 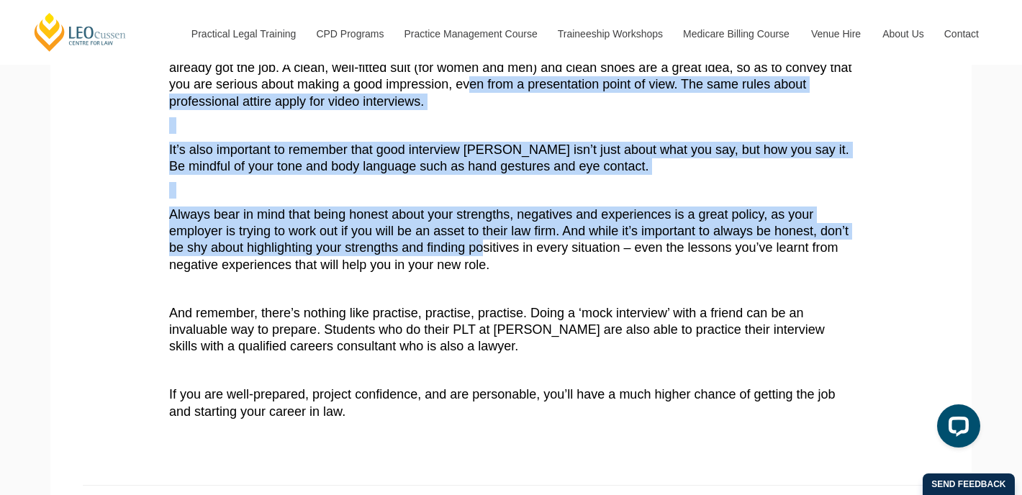 I want to click on a: Venue Hire, so click(x=836, y=34).